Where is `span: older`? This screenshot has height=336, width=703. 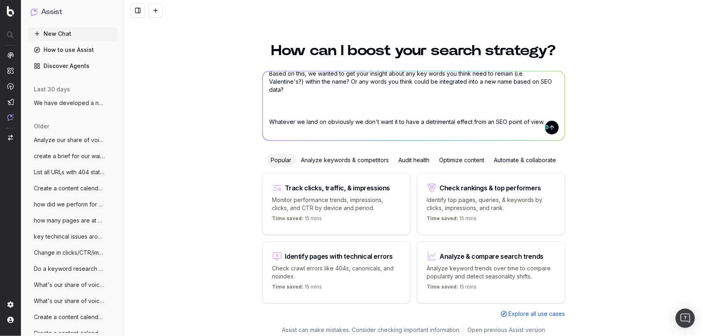
span: older is located at coordinates (41, 126).